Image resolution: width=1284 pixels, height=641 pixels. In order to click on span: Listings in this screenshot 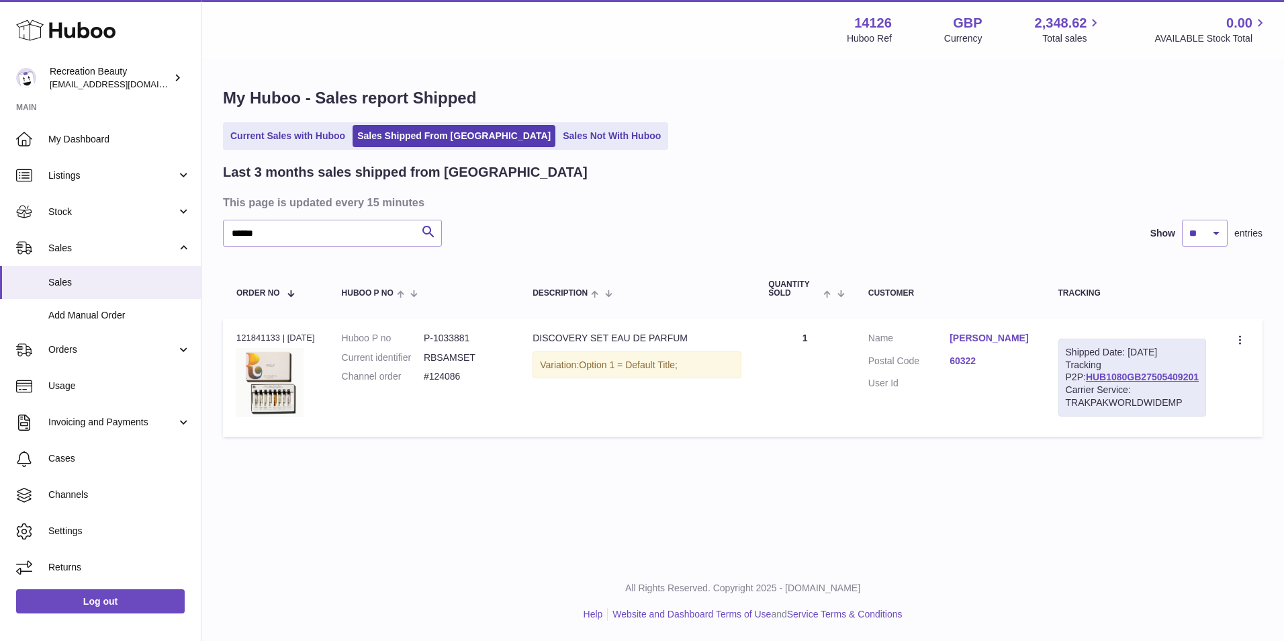, I will do `click(112, 175)`.